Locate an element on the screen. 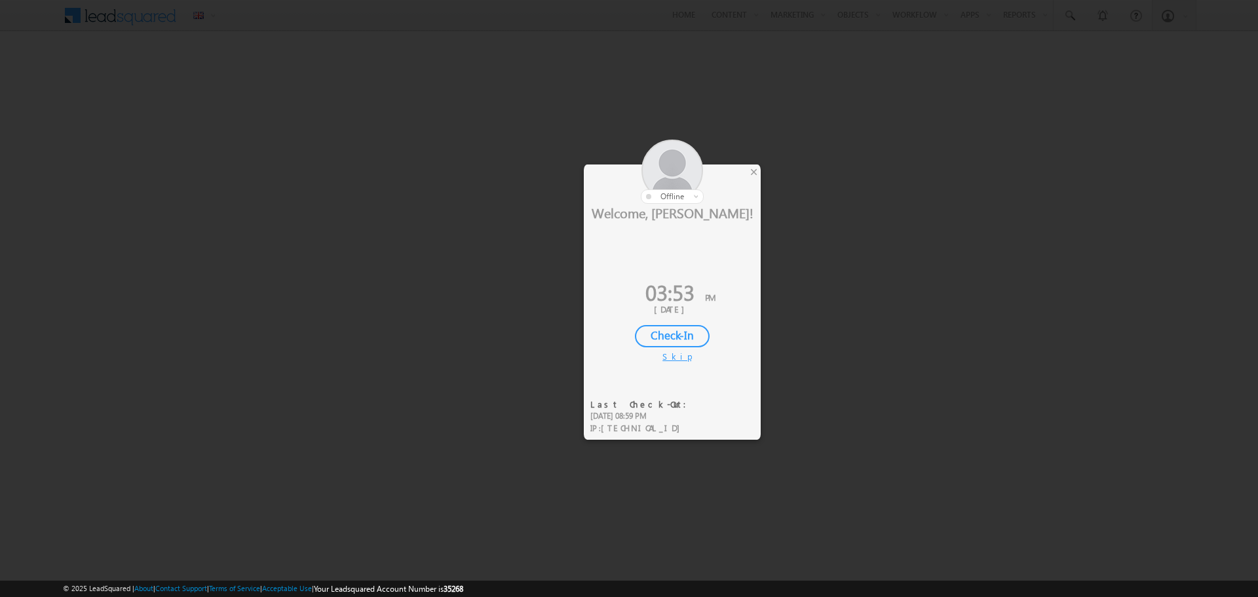 This screenshot has width=1258, height=597. span: PM is located at coordinates (710, 297).